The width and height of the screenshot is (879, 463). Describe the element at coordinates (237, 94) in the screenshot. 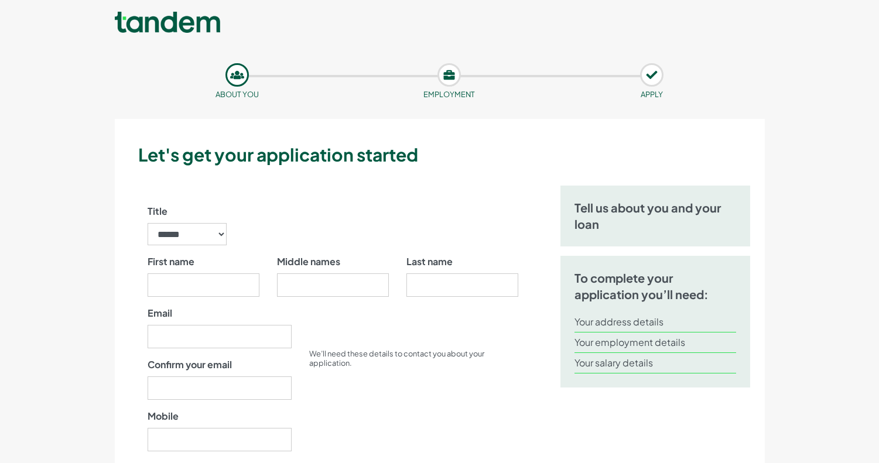

I see `small: About you` at that location.